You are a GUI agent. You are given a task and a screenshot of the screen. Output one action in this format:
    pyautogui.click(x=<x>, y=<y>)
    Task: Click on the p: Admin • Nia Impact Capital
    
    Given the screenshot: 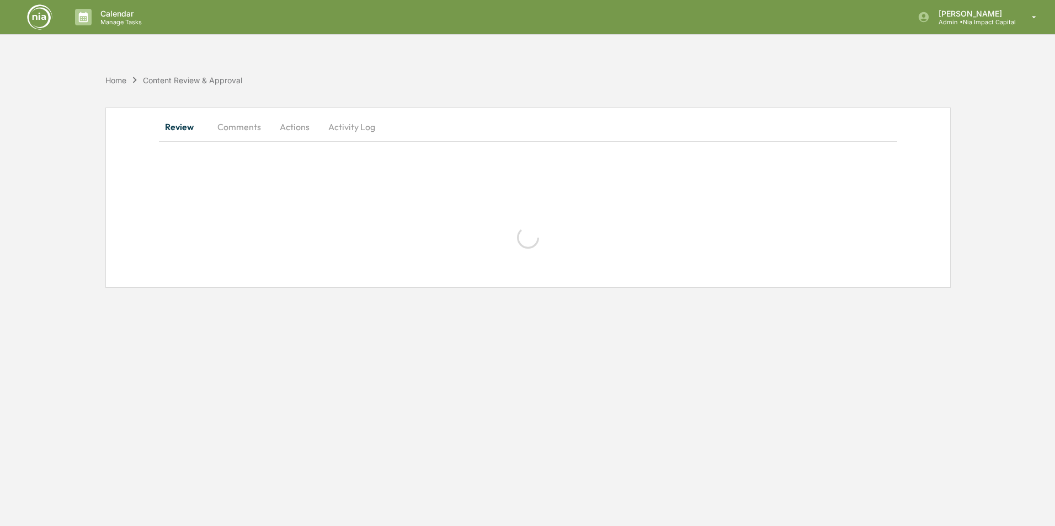 What is the action you would take?
    pyautogui.click(x=973, y=22)
    